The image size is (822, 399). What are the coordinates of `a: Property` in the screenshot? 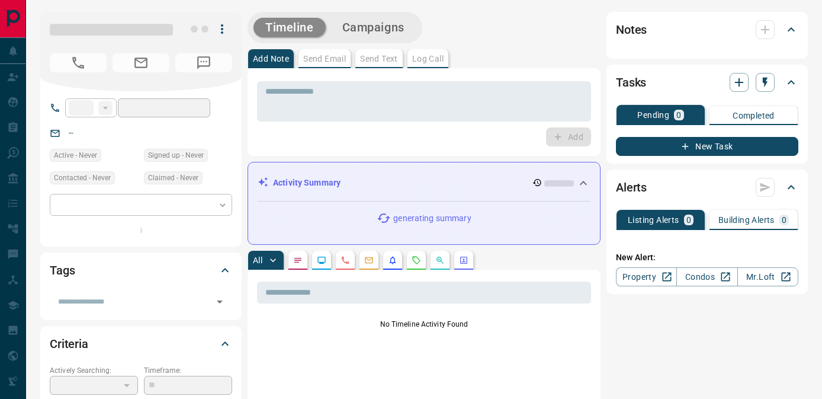 It's located at (646, 277).